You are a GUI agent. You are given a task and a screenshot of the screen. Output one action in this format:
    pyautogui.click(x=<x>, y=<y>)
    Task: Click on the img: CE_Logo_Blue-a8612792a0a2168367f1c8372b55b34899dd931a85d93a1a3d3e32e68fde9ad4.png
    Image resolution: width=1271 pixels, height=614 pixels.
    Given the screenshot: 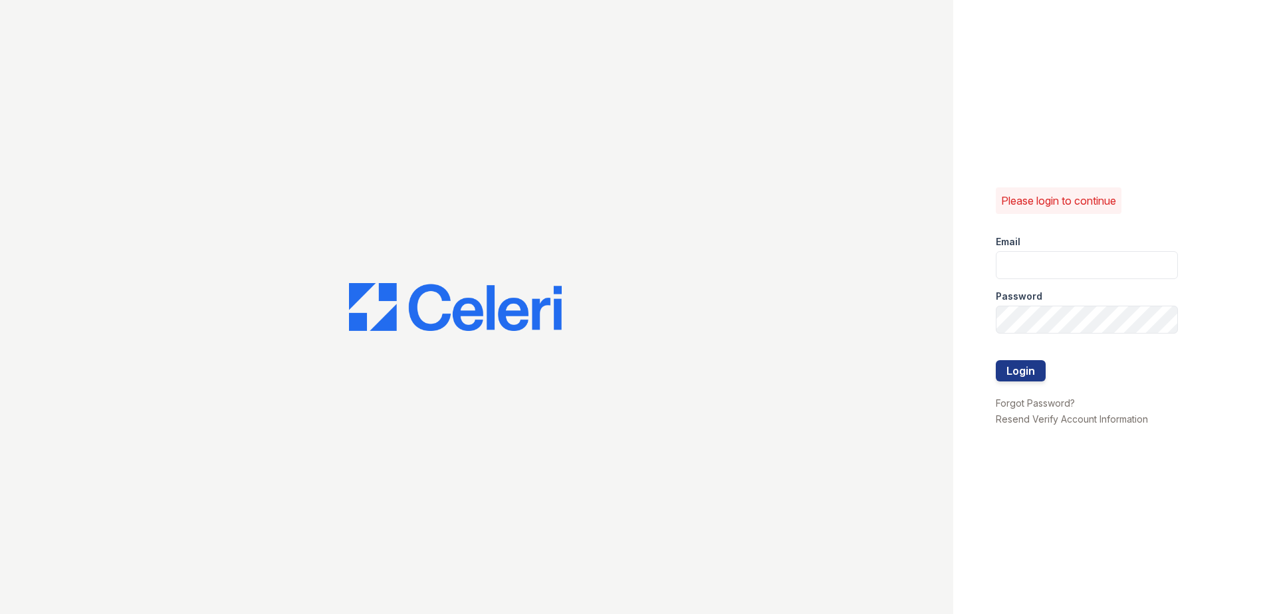 What is the action you would take?
    pyautogui.click(x=455, y=307)
    